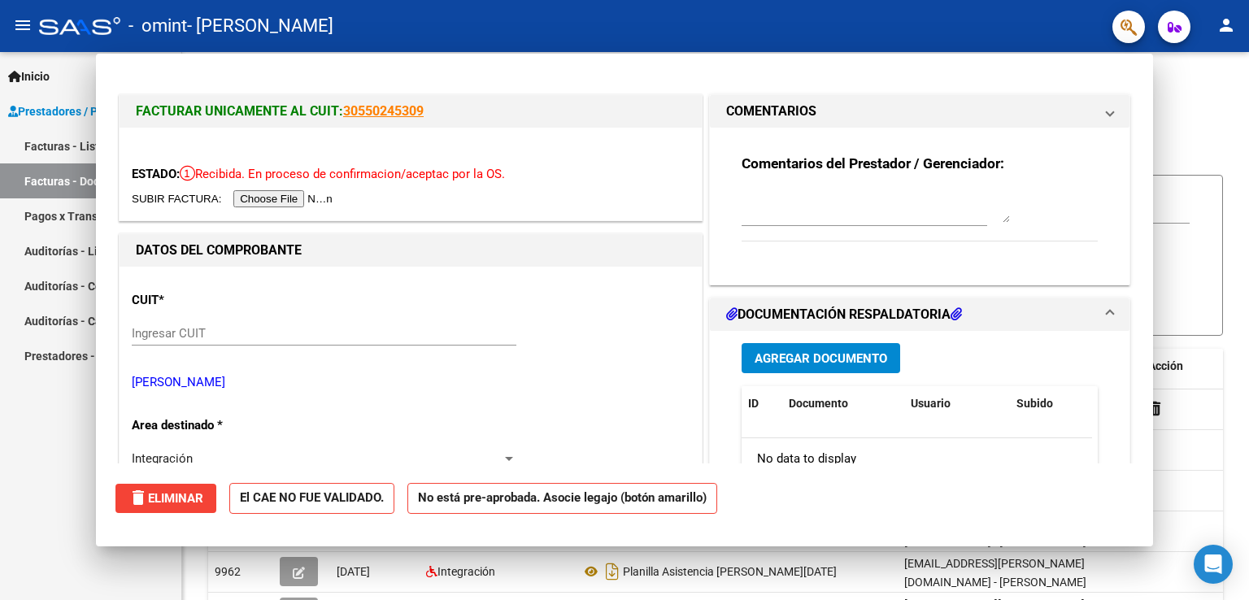 This screenshot has width=1249, height=600. I want to click on span: - omint, so click(158, 26).